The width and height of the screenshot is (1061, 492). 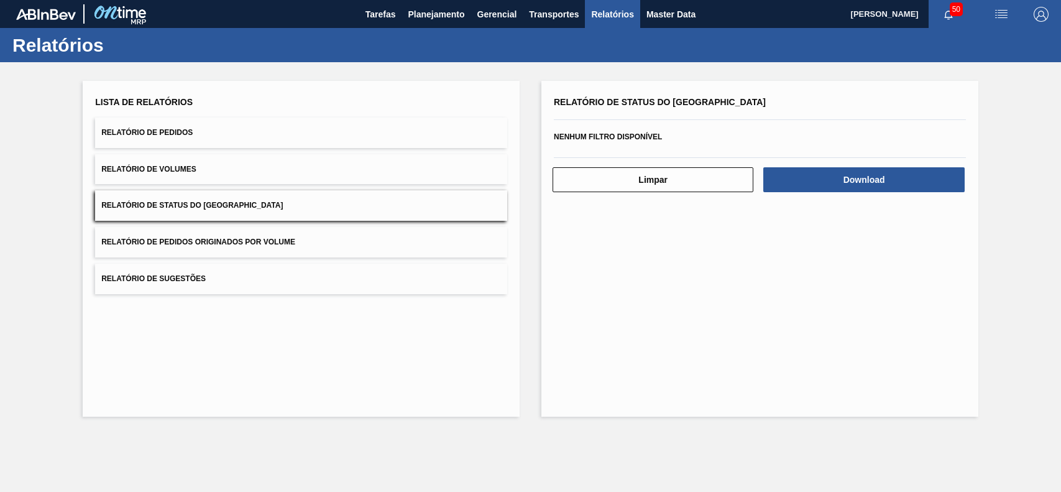 I want to click on button: Notificações, so click(x=949, y=14).